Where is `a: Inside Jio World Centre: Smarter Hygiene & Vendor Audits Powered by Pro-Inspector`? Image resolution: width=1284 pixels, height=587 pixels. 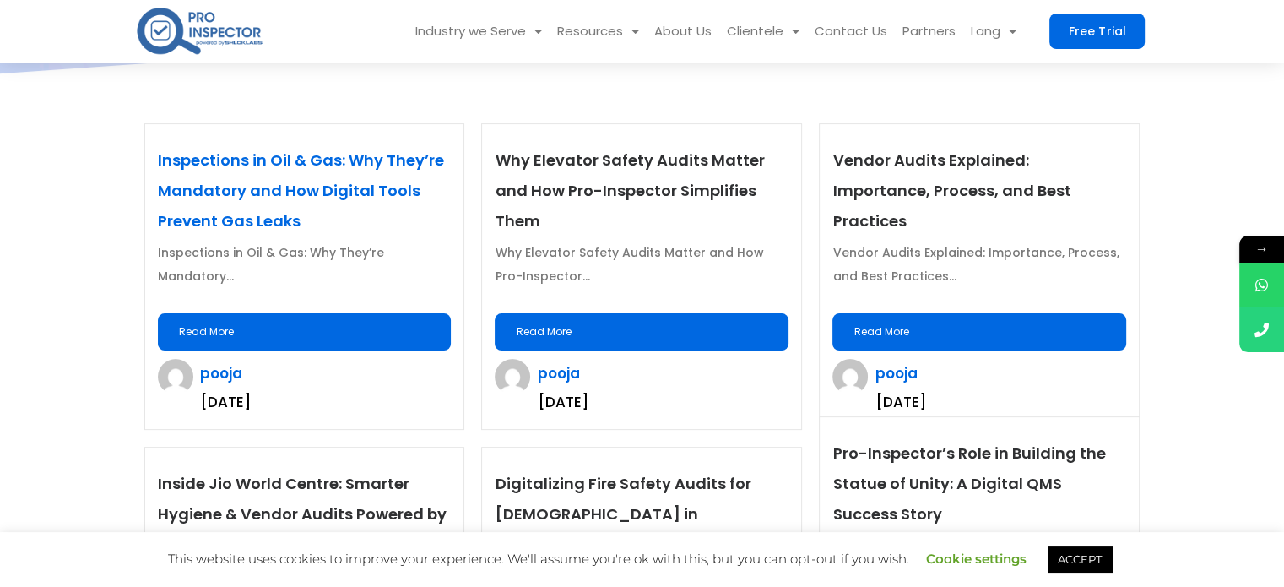
a: Inside Jio World Centre: Smarter Hygiene & Vendor Audits Powered by Pro-Inspector is located at coordinates (302, 513).